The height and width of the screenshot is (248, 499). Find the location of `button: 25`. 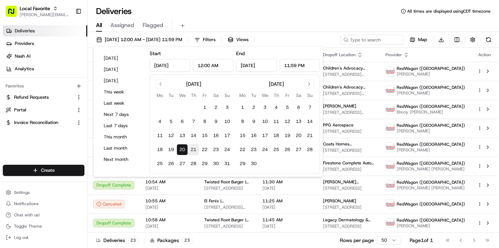

button: 25 is located at coordinates (160, 163).